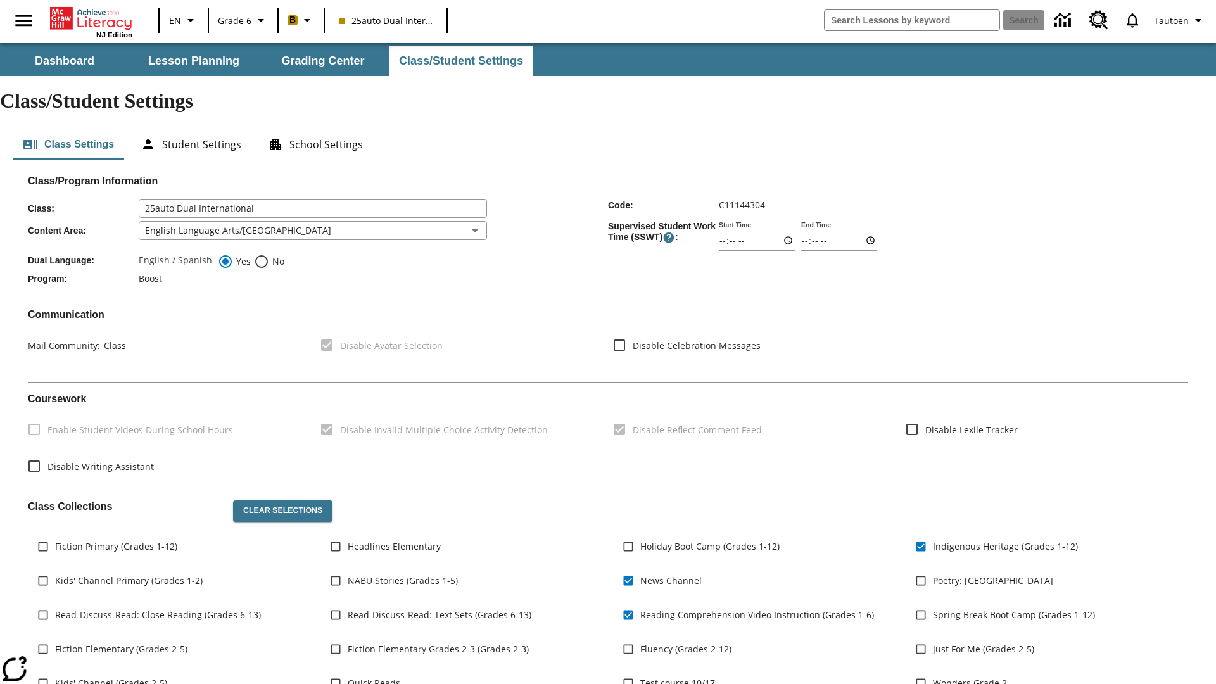 The width and height of the screenshot is (1216, 684). I want to click on span: Dual Language :, so click(83, 260).